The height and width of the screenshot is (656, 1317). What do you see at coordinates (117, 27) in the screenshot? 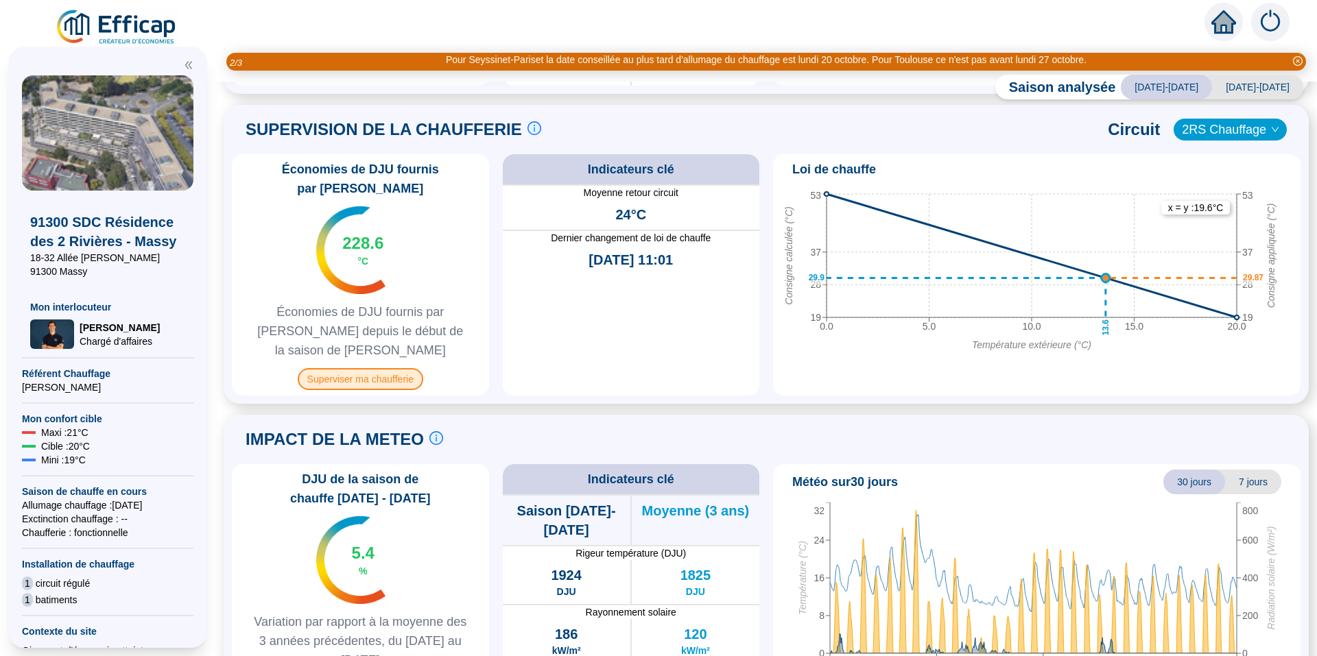
I see `img: efficap energie logo` at bounding box center [117, 27].